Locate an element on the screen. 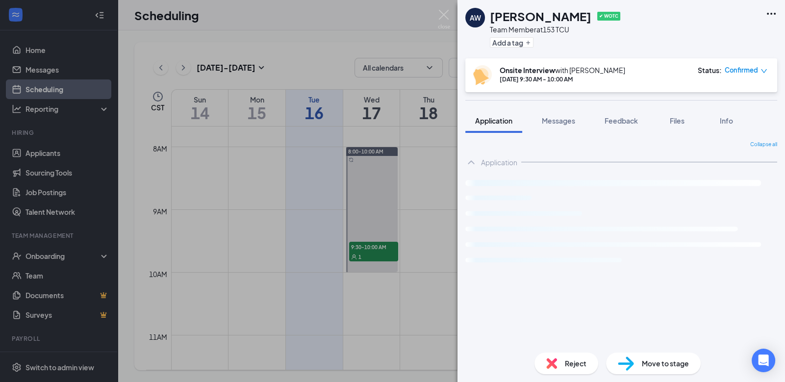  svg: ChevronUp is located at coordinates (471, 162).